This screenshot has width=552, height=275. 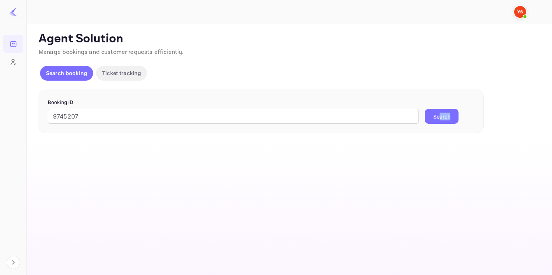 I want to click on p: Booking ID, so click(x=261, y=102).